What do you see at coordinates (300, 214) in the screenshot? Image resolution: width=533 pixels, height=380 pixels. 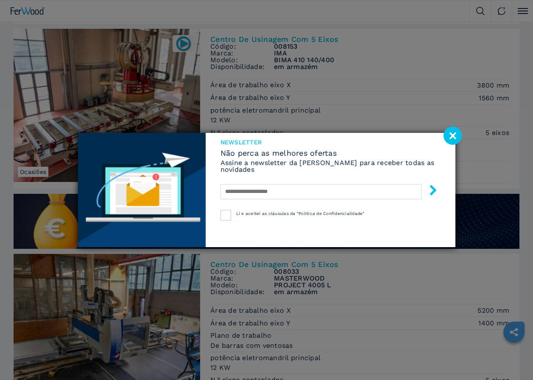 I see `span: Li e aceitei as cláusulas da "Política de Confidencialidade"` at bounding box center [300, 214].